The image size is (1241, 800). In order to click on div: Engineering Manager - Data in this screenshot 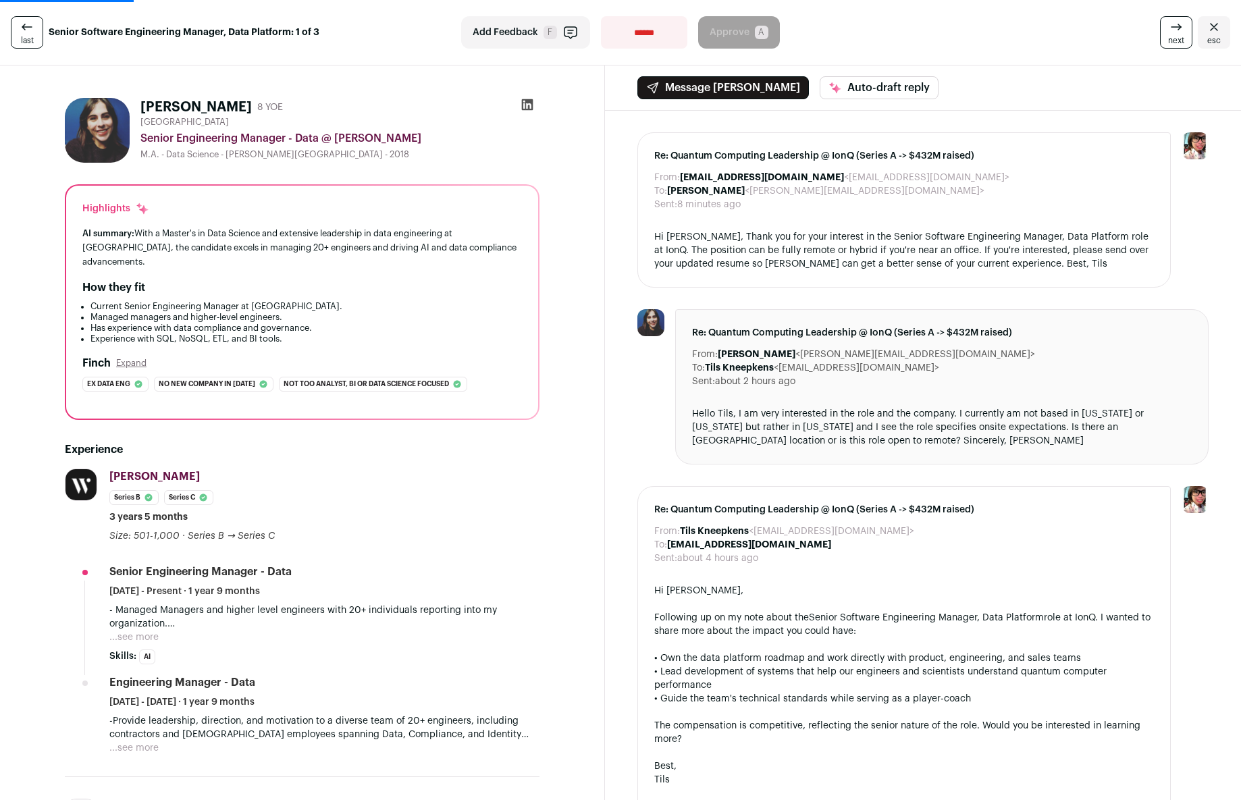, I will do `click(182, 682)`.